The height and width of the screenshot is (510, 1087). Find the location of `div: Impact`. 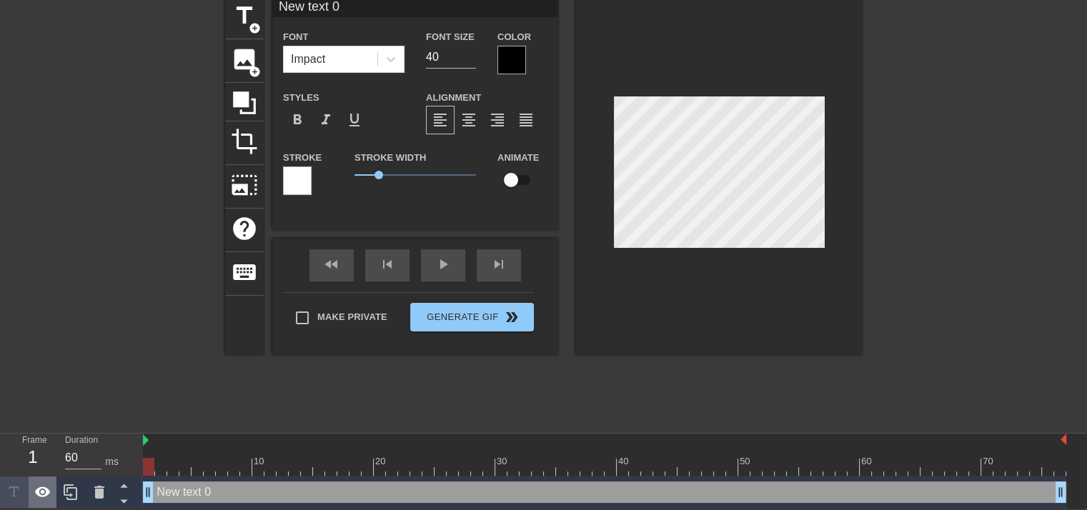

div: Impact is located at coordinates (308, 59).